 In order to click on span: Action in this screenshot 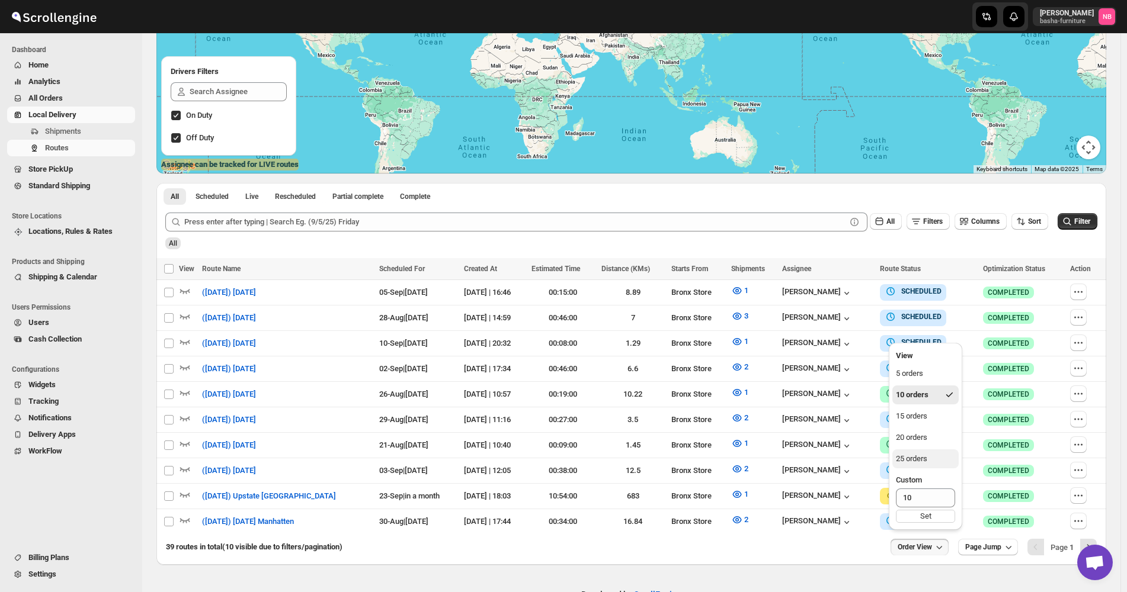, I will do `click(1080, 269)`.